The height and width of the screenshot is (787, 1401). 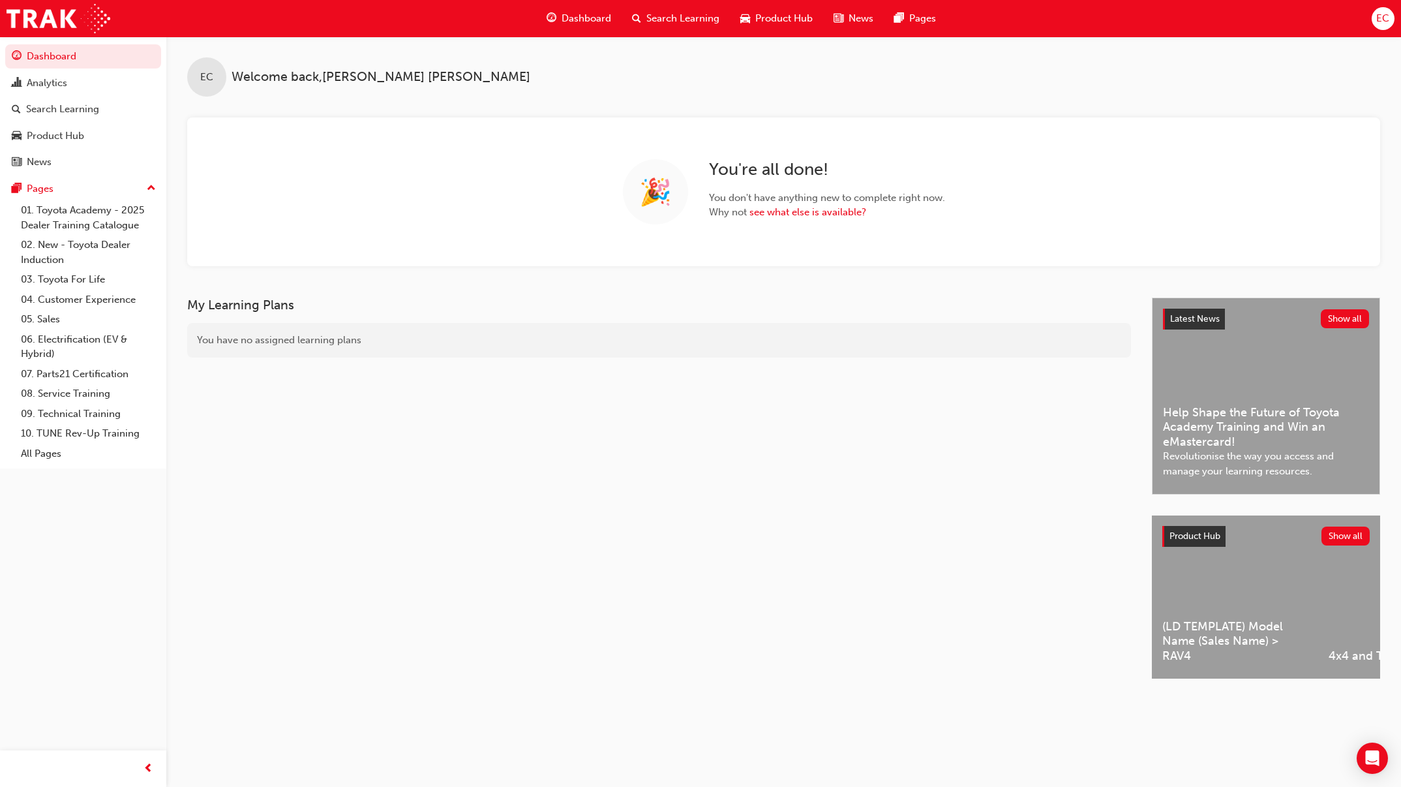 What do you see at coordinates (39, 162) in the screenshot?
I see `div: News` at bounding box center [39, 162].